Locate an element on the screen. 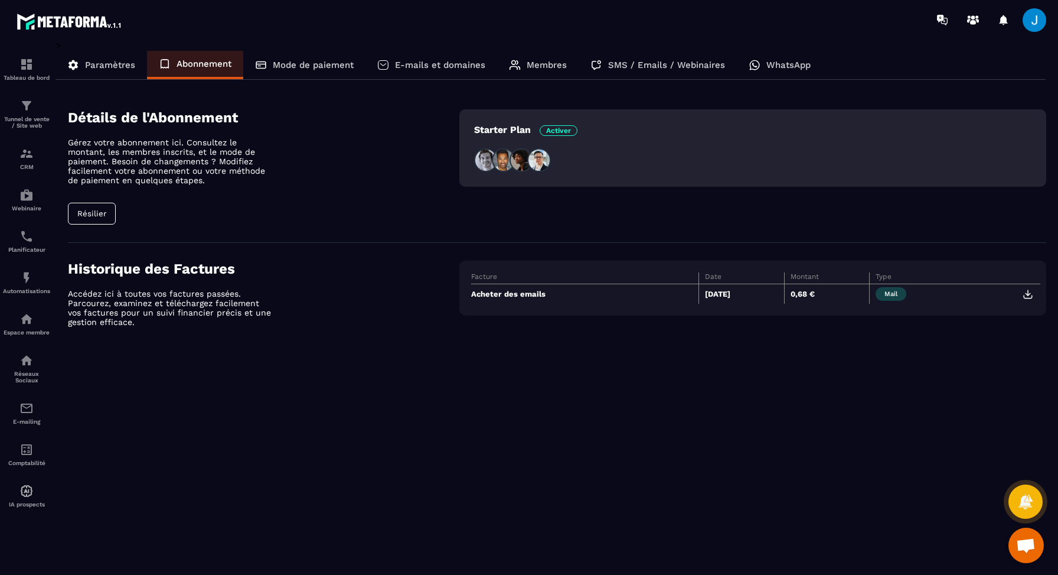 The width and height of the screenshot is (1058, 575). p: E-mails et domaines is located at coordinates (440, 65).